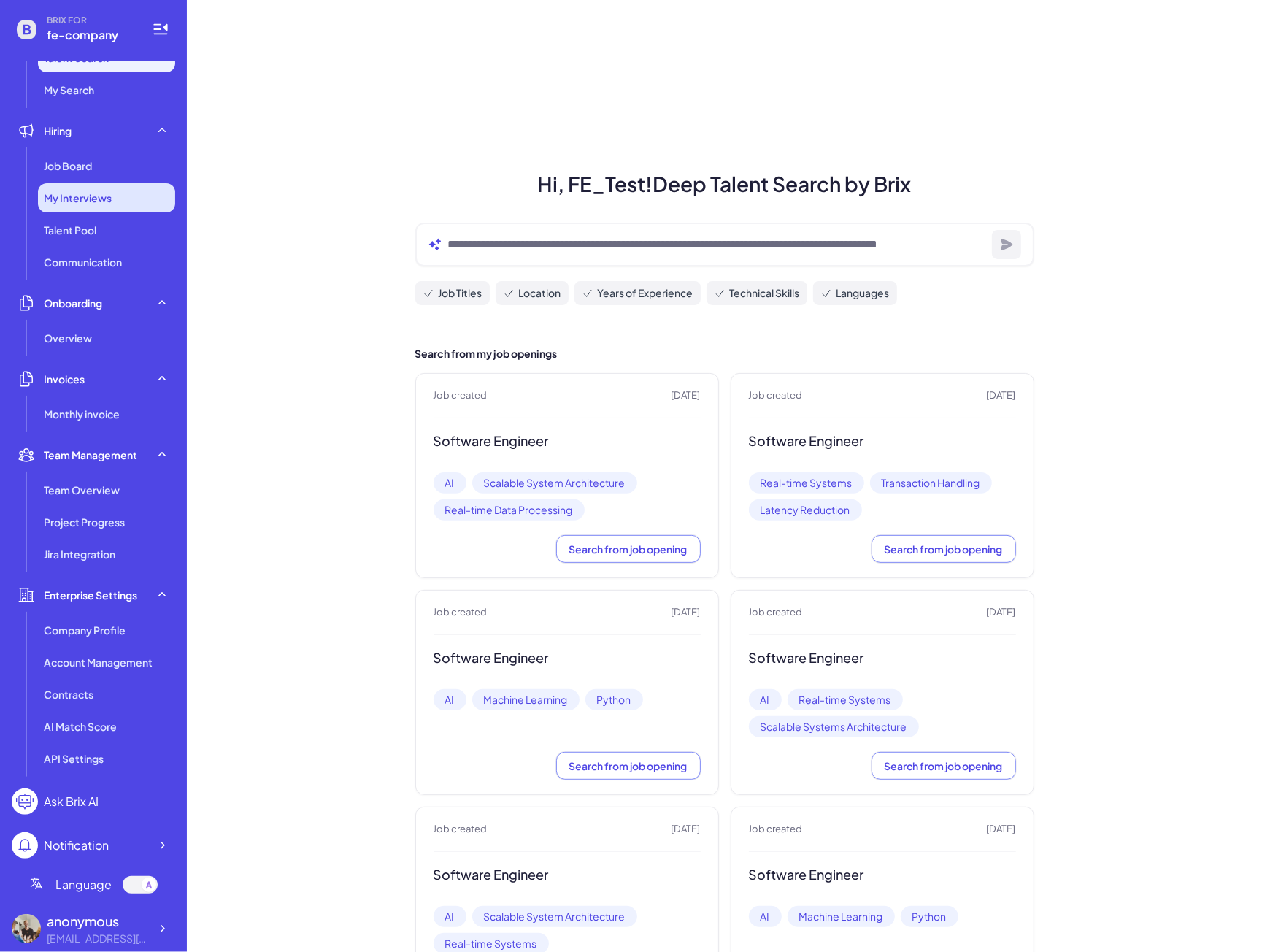  I want to click on div: anonymous, so click(98, 921).